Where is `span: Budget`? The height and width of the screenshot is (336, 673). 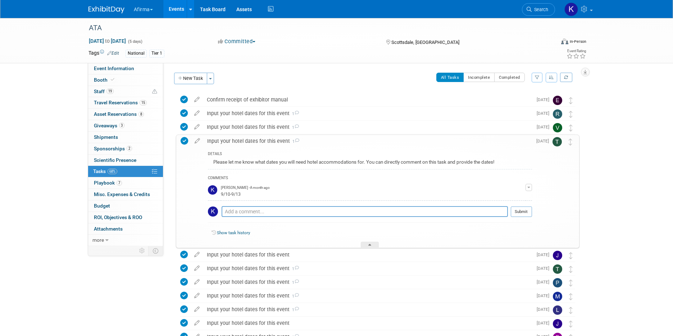 span: Budget is located at coordinates (102, 206).